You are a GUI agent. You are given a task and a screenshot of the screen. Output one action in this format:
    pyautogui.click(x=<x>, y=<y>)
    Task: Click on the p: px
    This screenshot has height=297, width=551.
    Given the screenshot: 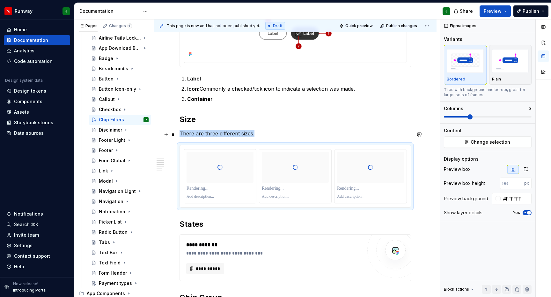 What is the action you would take?
    pyautogui.click(x=527, y=183)
    